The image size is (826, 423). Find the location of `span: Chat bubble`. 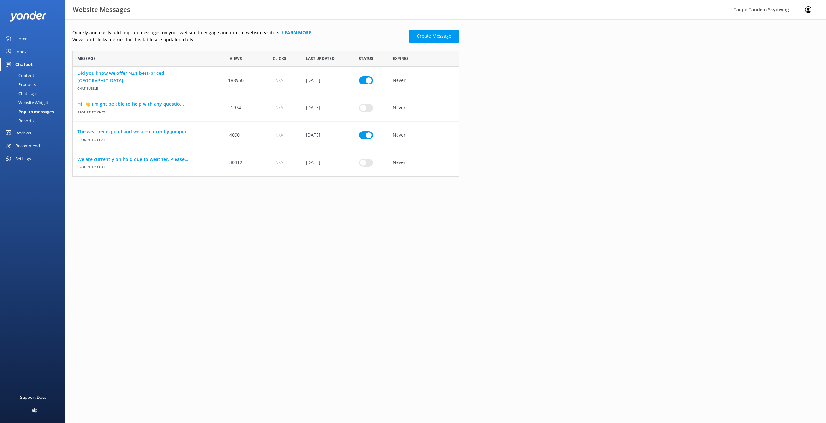

span: Chat bubble is located at coordinates (143, 87).